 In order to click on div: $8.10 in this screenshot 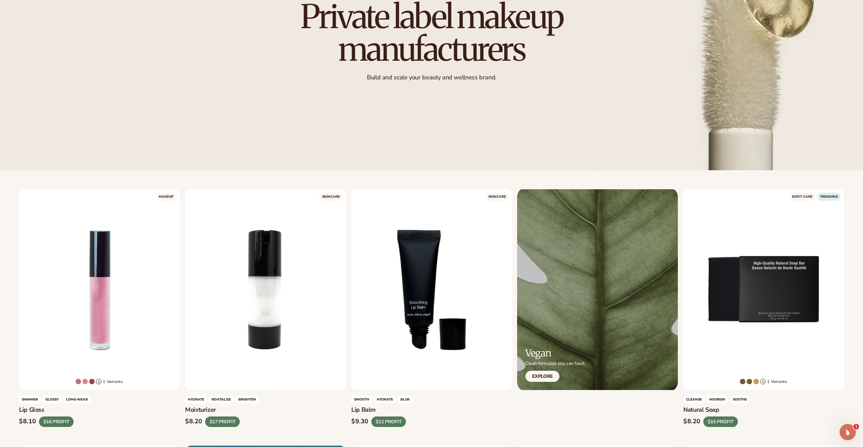, I will do `click(27, 422)`.